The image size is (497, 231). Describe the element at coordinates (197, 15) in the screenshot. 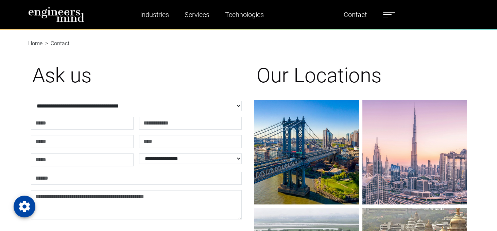

I see `a: Services` at that location.